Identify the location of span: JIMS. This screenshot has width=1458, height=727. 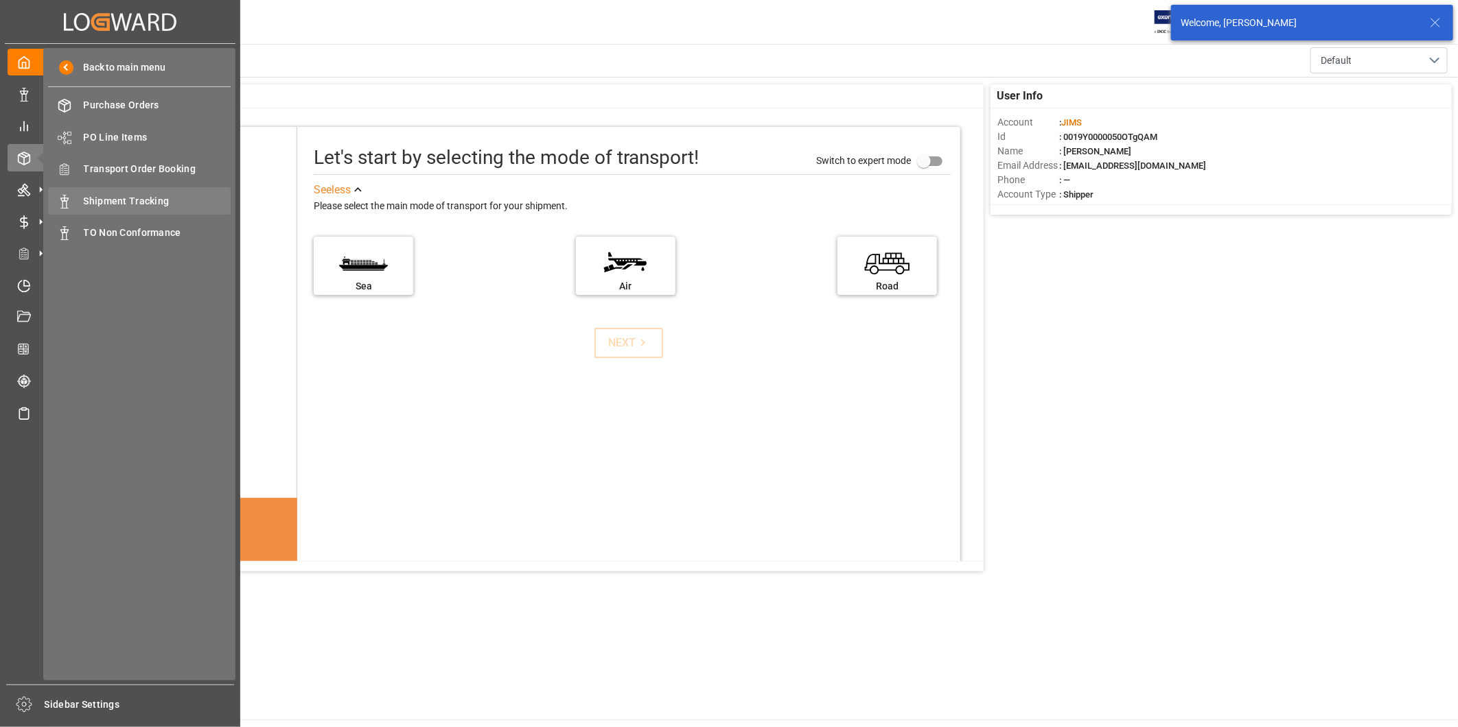
(1071, 122).